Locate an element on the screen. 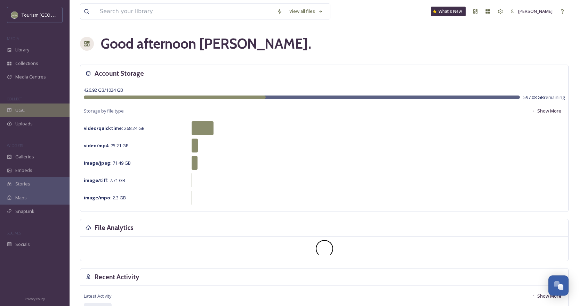  span: SnapLink is located at coordinates (25, 211).